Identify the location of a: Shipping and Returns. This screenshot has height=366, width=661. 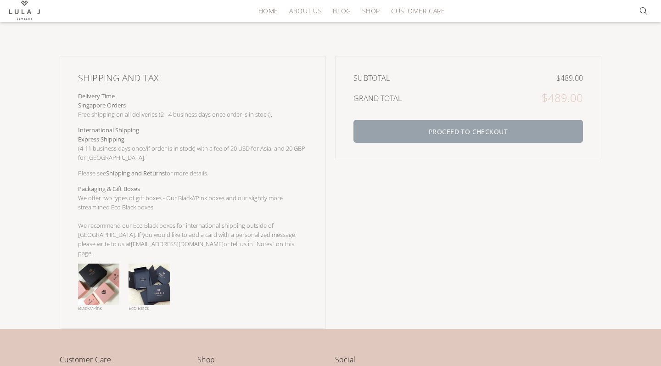
(135, 173).